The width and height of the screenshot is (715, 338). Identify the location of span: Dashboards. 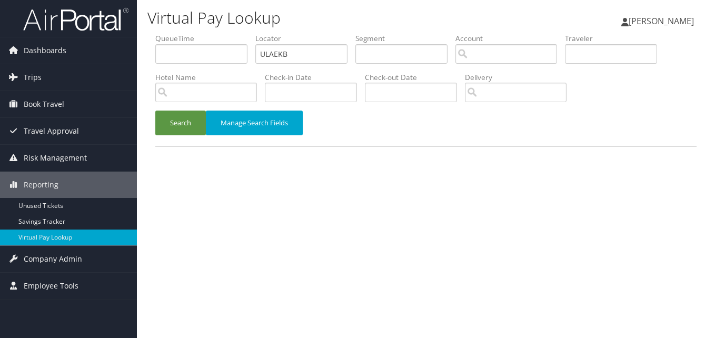
(45, 51).